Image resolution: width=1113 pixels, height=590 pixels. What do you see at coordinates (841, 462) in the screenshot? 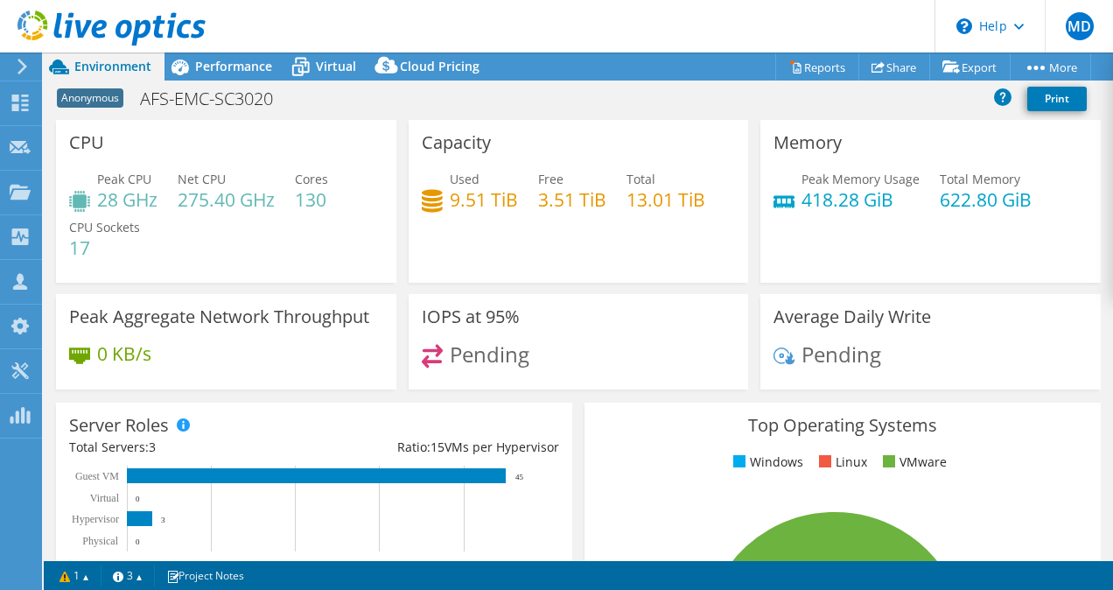
I see `li: Linux` at bounding box center [841, 462].